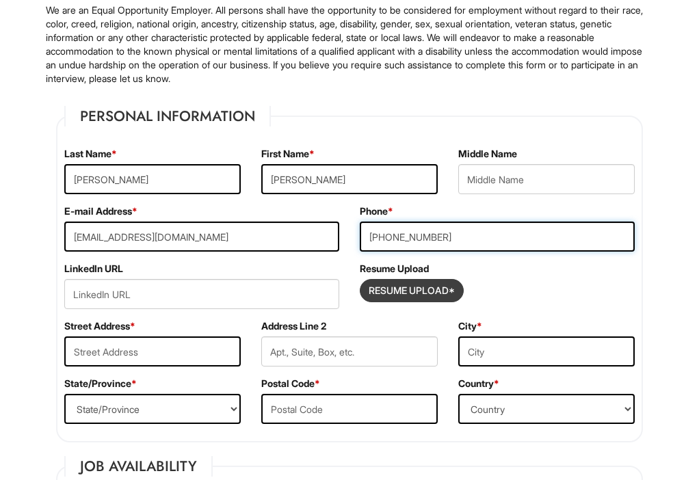 The width and height of the screenshot is (699, 480). Describe the element at coordinates (168, 116) in the screenshot. I see `legend: Personal Information` at that location.